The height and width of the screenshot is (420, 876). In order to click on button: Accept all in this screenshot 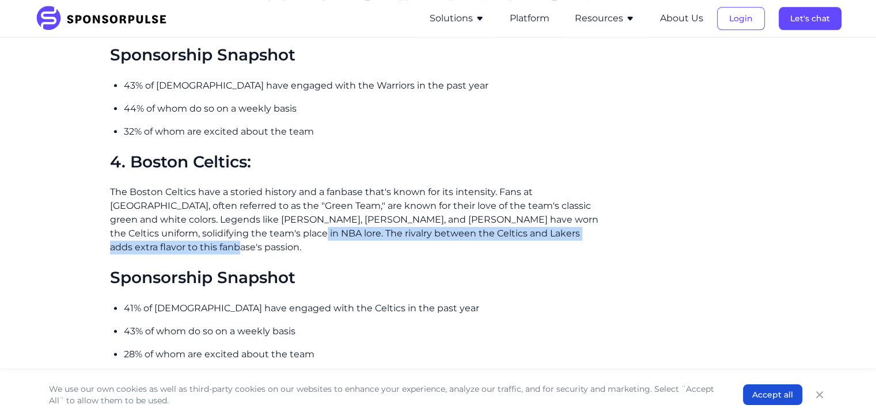, I will do `click(772, 395)`.